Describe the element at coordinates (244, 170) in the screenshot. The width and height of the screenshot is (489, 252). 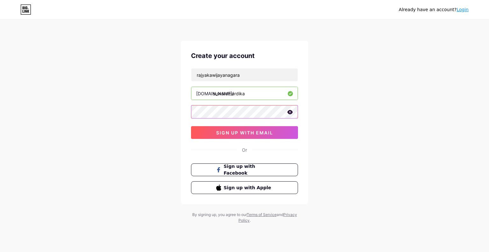
I see `a: Sign up with Facebook` at that location.